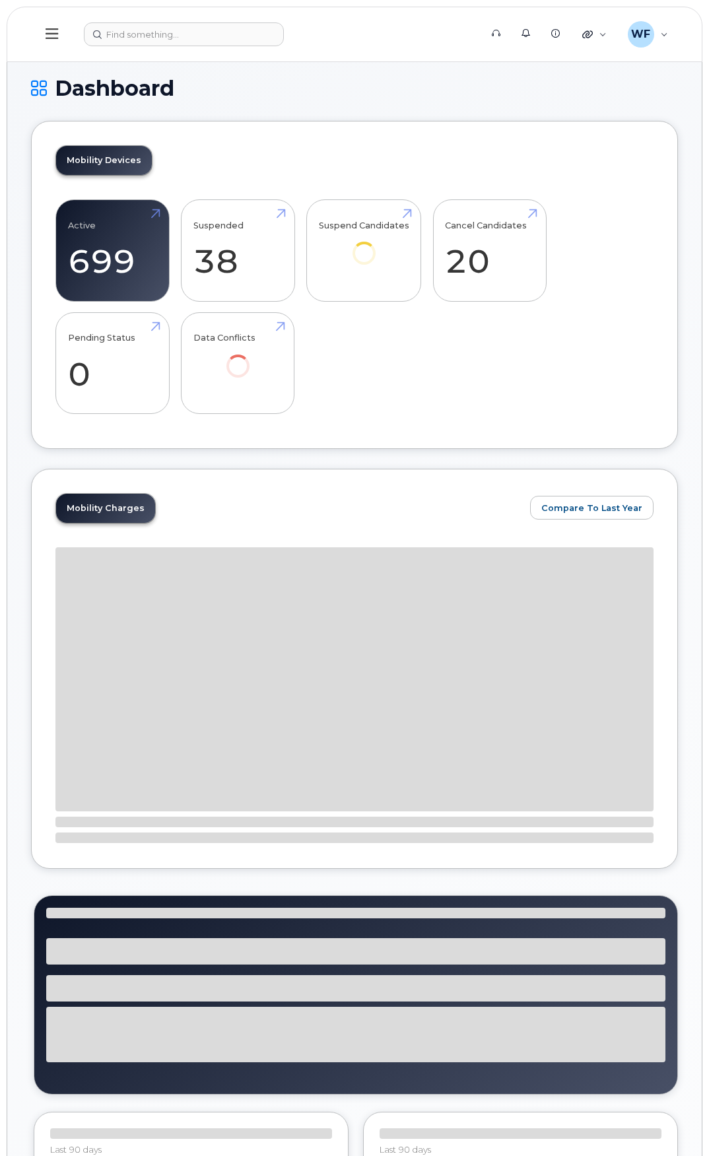 Image resolution: width=709 pixels, height=1156 pixels. What do you see at coordinates (489, 251) in the screenshot?
I see `a: Cancel Candidates 20` at bounding box center [489, 251].